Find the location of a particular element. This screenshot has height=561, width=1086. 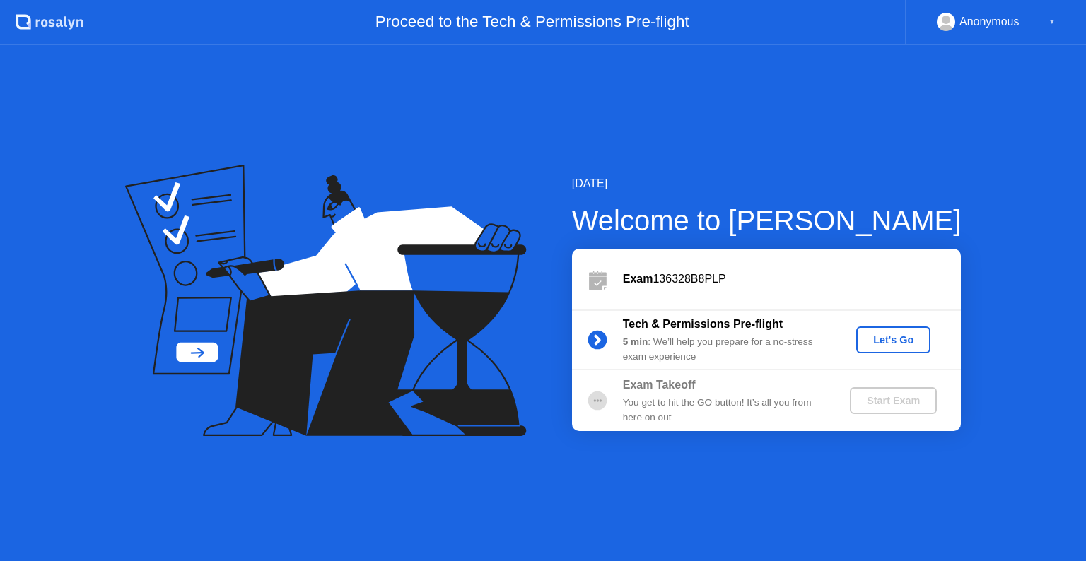

div: Start Exam is located at coordinates (893, 401).